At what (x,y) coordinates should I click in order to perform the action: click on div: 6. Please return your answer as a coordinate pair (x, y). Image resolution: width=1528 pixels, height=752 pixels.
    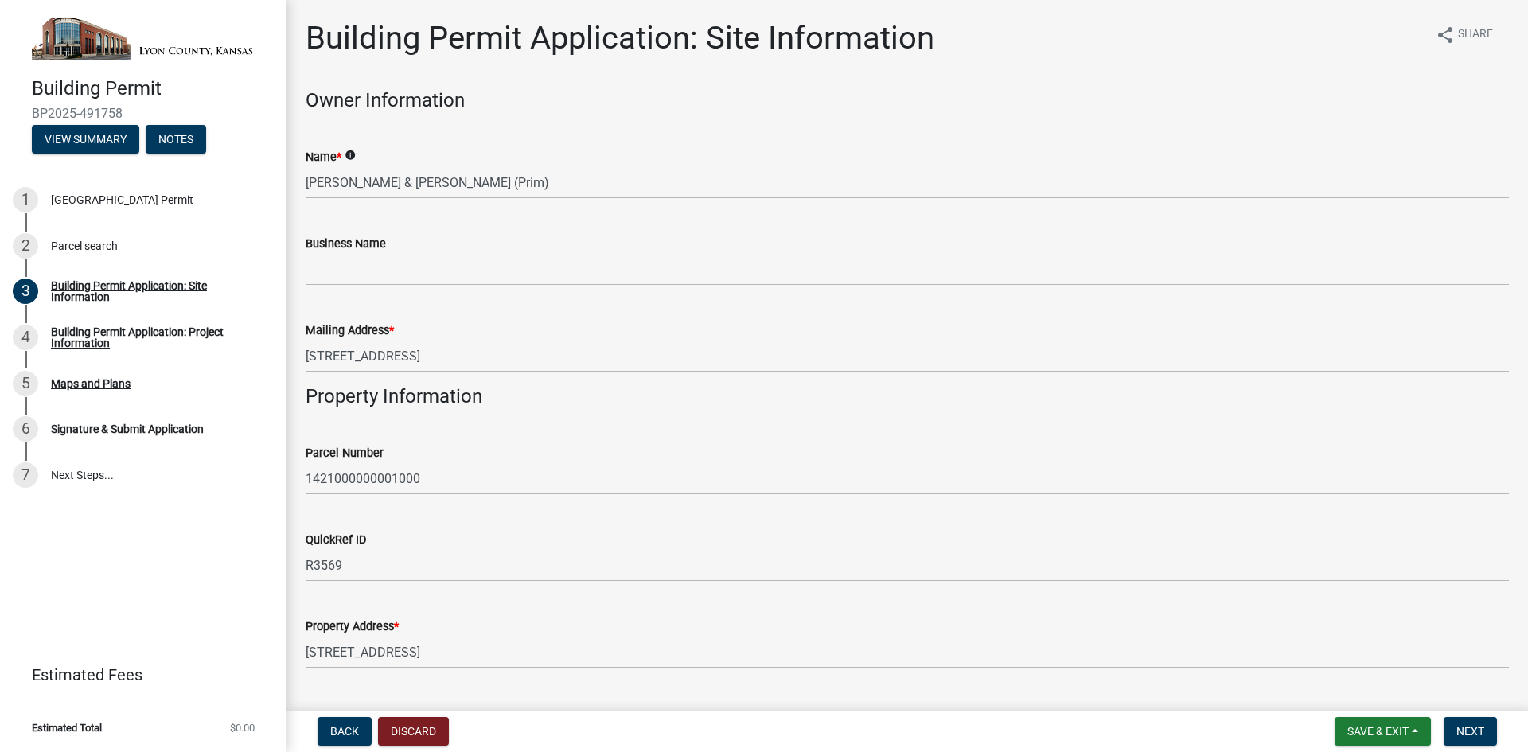
    Looking at the image, I should click on (25, 429).